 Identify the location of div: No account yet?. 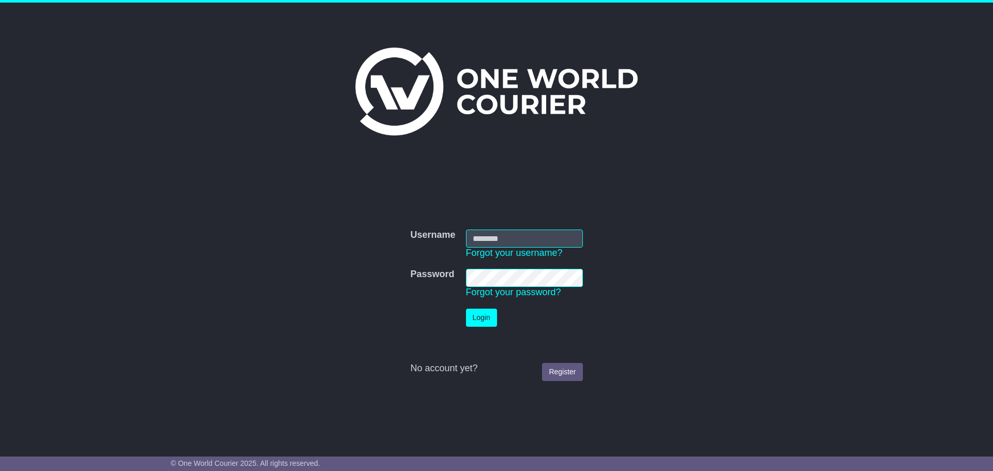
(496, 369).